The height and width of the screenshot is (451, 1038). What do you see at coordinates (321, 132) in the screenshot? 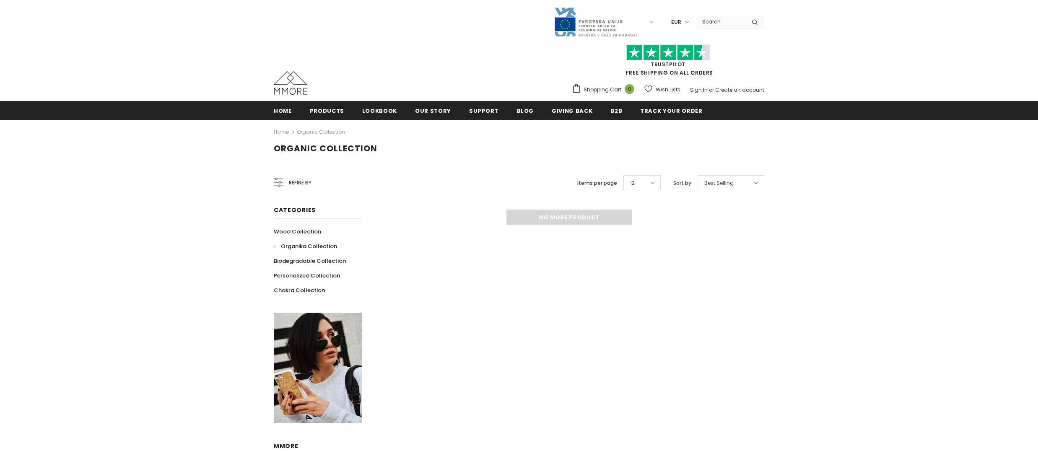
I see `a: Organic Collection` at bounding box center [321, 132].